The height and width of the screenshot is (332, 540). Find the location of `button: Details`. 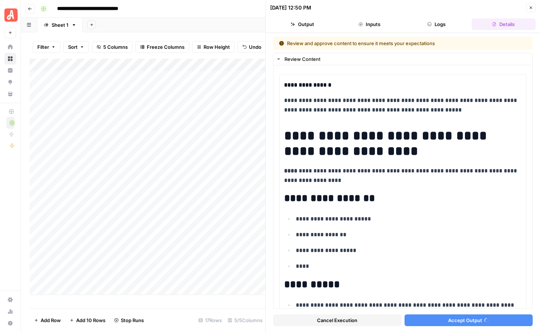

button: Details is located at coordinates (504, 24).